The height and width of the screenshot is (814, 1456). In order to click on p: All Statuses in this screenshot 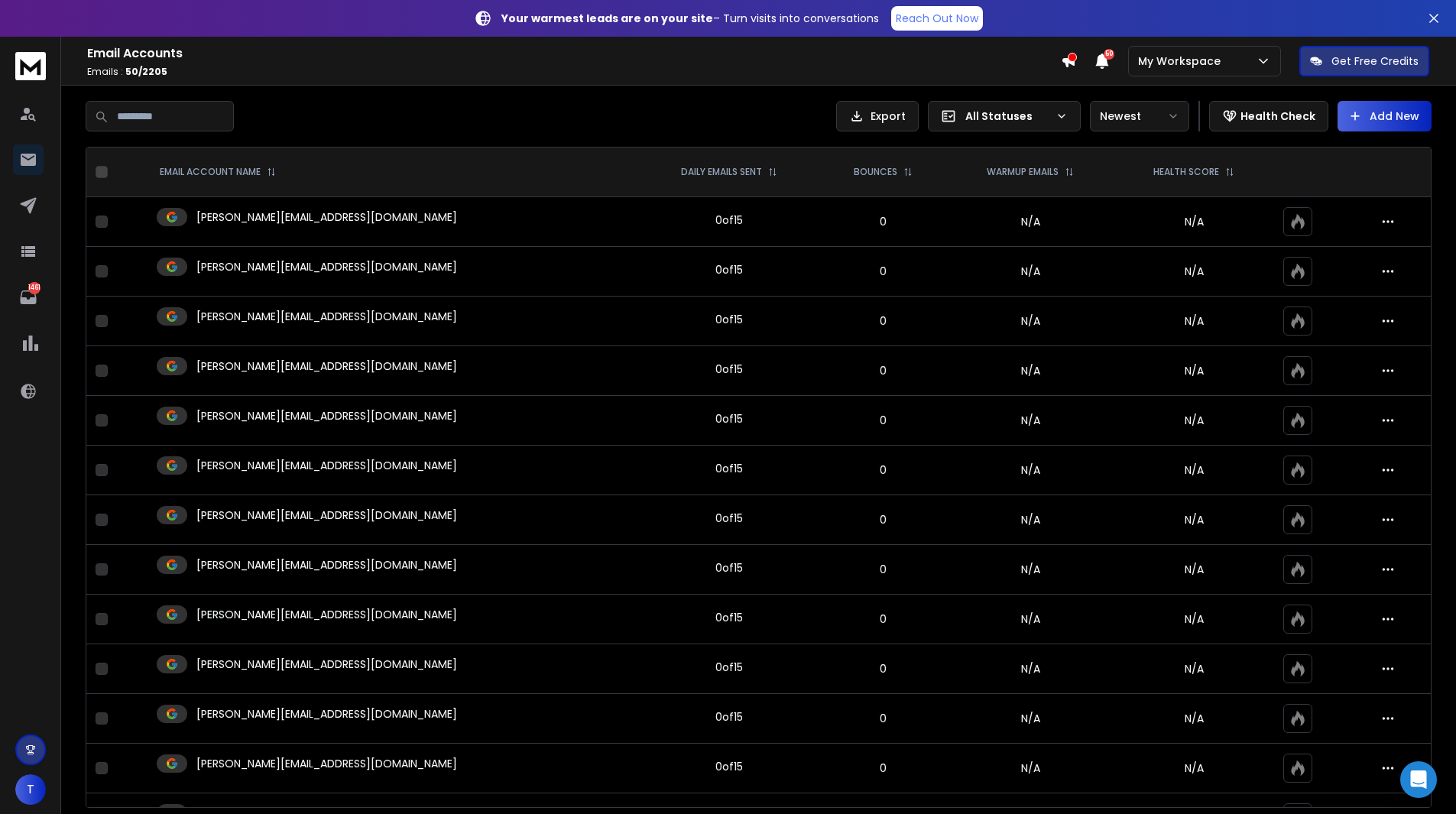, I will do `click(1007, 116)`.